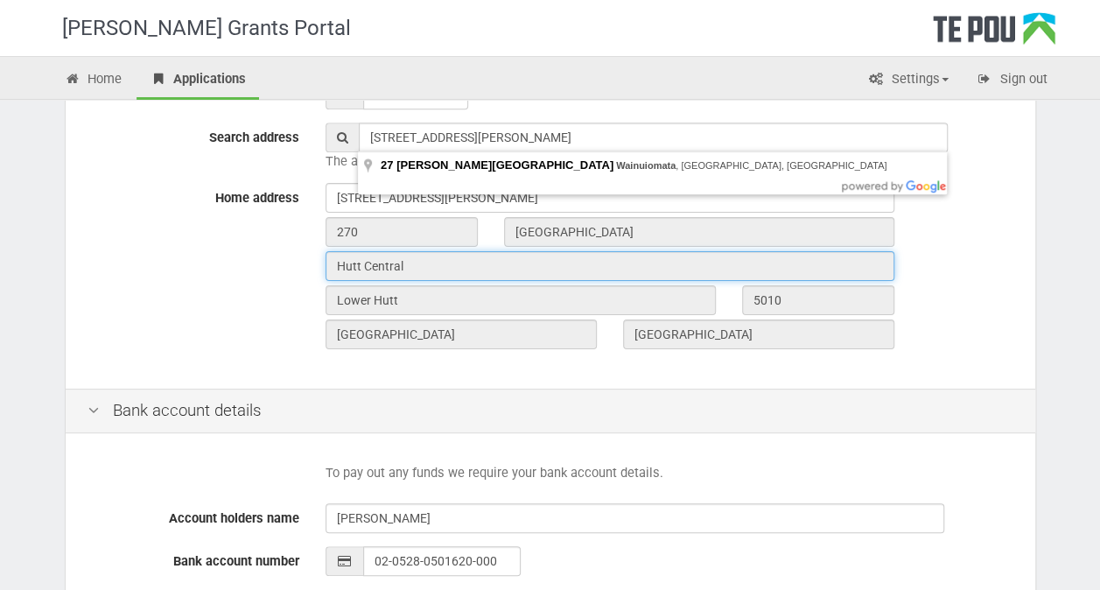 The width and height of the screenshot is (1100, 590). What do you see at coordinates (461, 334) in the screenshot?
I see `input: State` at bounding box center [461, 334].